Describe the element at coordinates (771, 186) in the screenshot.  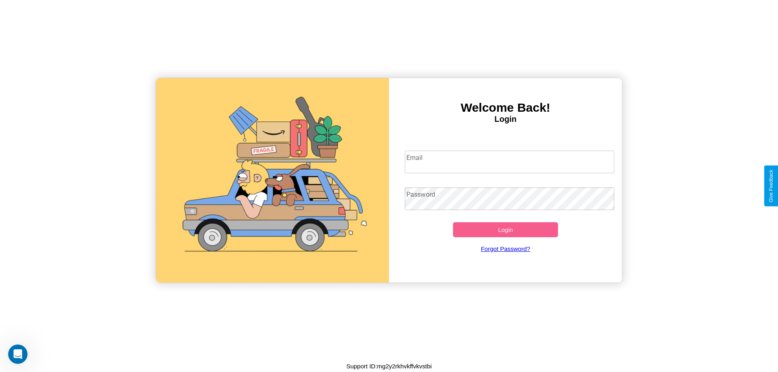
I see `div: Give Feedback` at that location.